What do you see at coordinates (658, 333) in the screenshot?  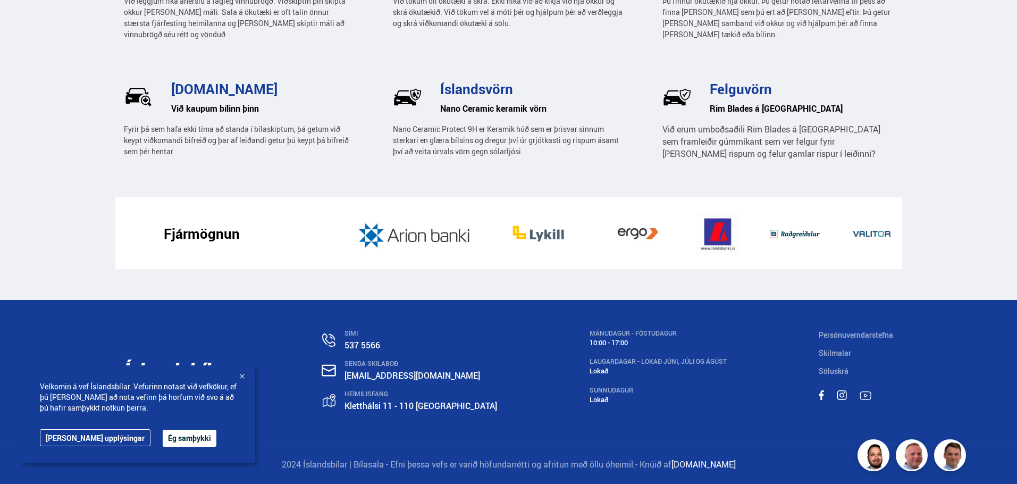 I see `div: MÁNUDAGUR - FÖSTUDAGUR` at bounding box center [658, 333].